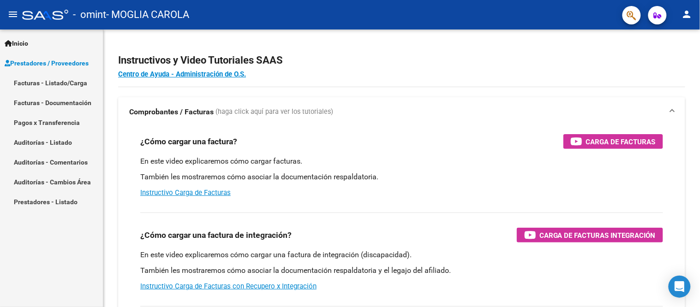  What do you see at coordinates (402, 162) in the screenshot?
I see `p: En este video explicaremos cómo cargar facturas.` at bounding box center [402, 162].